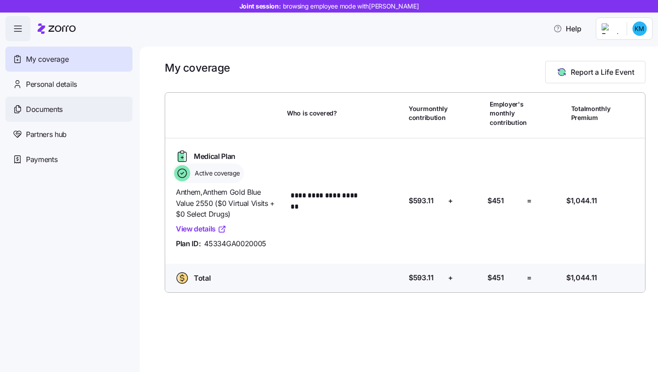  What do you see at coordinates (610, 29) in the screenshot?
I see `img: Employer logo` at bounding box center [610, 29].